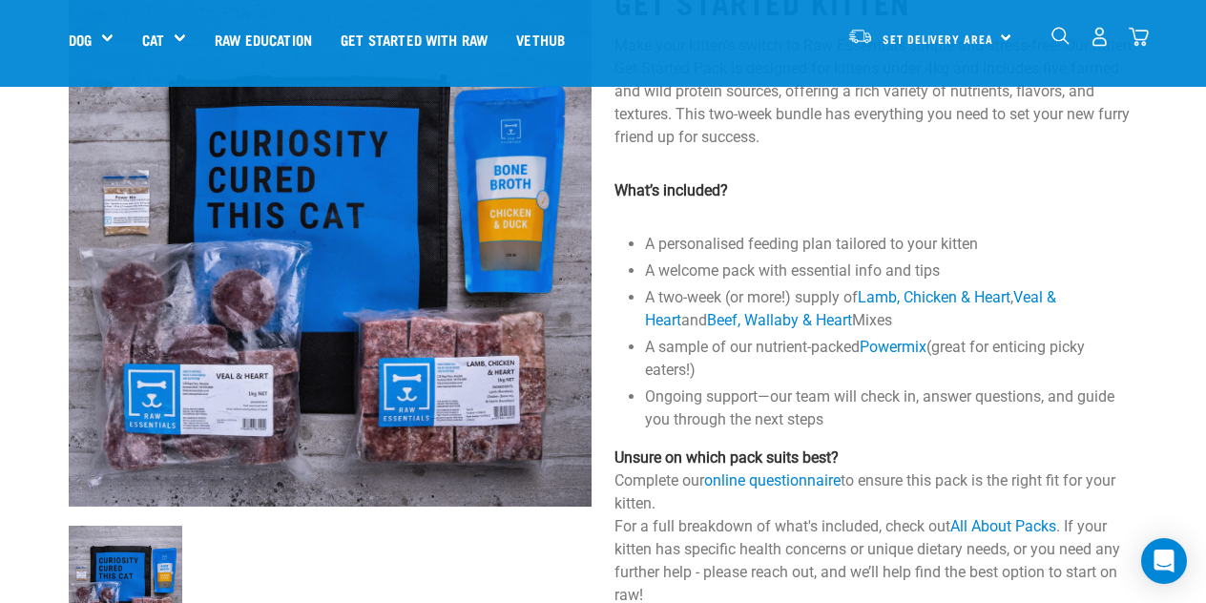  Describe the element at coordinates (891, 244) in the screenshot. I see `li: A personalised feeding plan tailored to your kitten` at that location.